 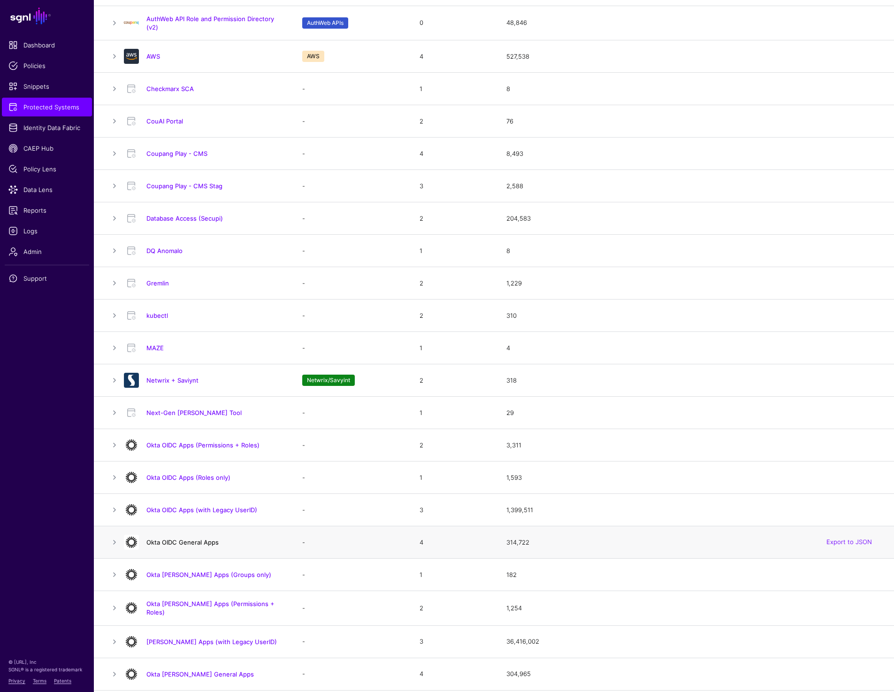 I want to click on a: Policies, so click(x=47, y=66).